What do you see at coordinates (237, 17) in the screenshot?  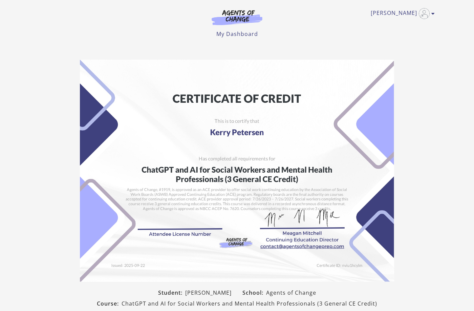 I see `img: Agents of Change Logo` at bounding box center [237, 17].